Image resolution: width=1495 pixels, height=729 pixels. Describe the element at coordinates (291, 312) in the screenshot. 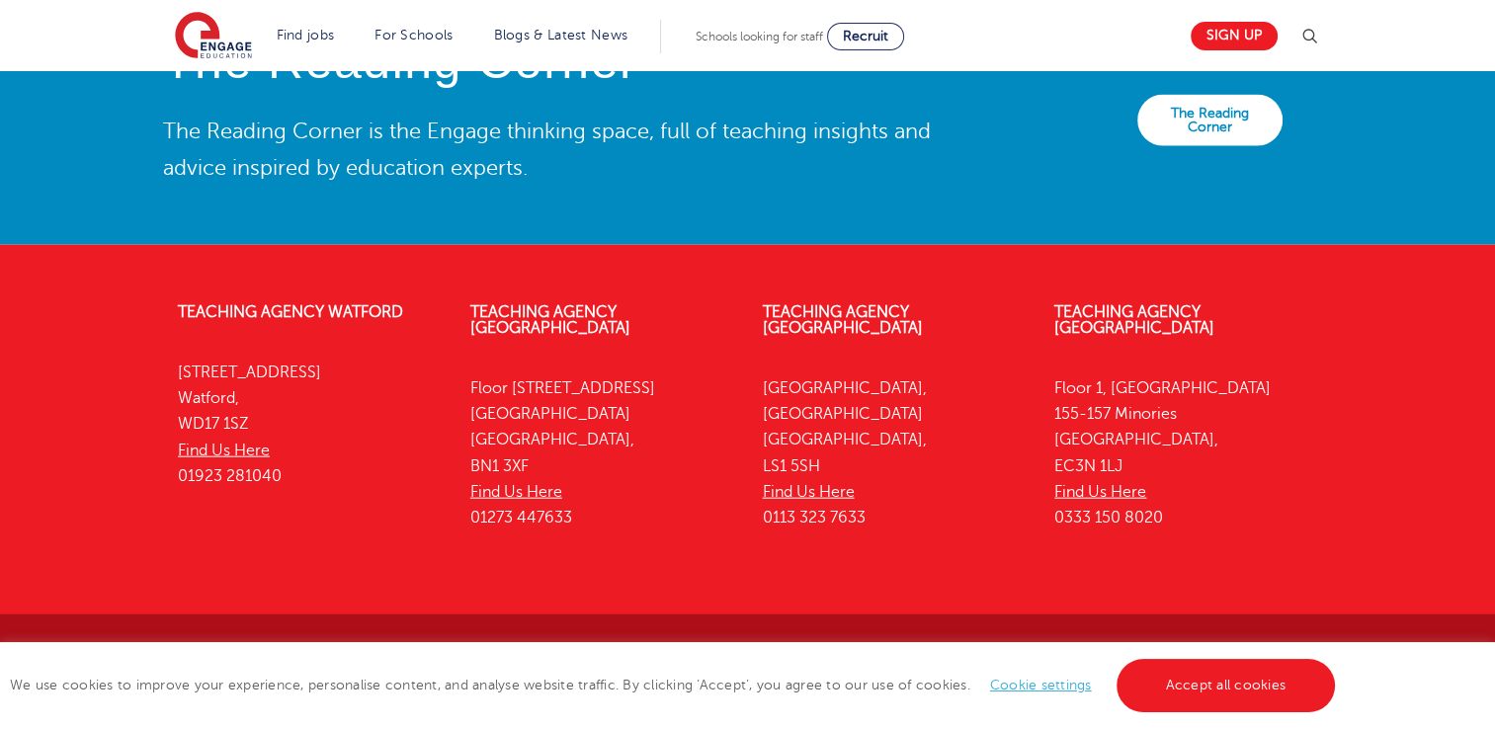

I see `a: Teaching Agency Watford` at that location.